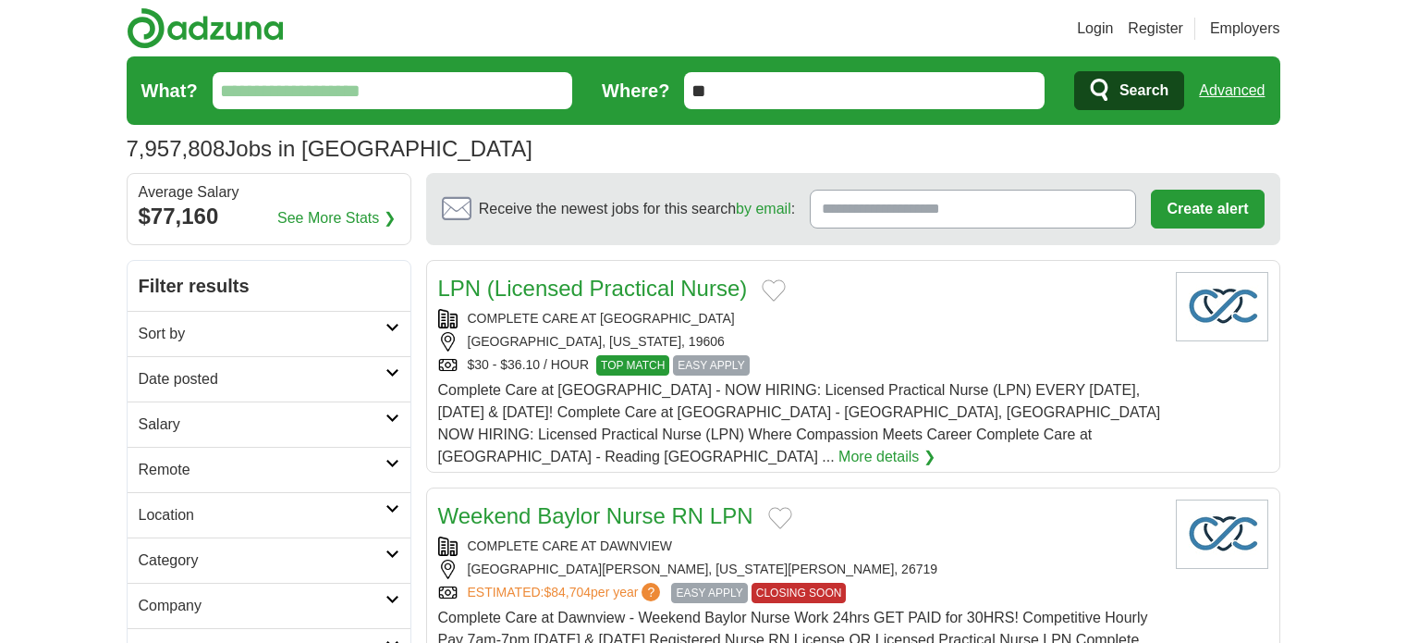  What do you see at coordinates (595, 515) in the screenshot?
I see `a: Weekend Baylor Nurse RN LPN` at bounding box center [595, 515].